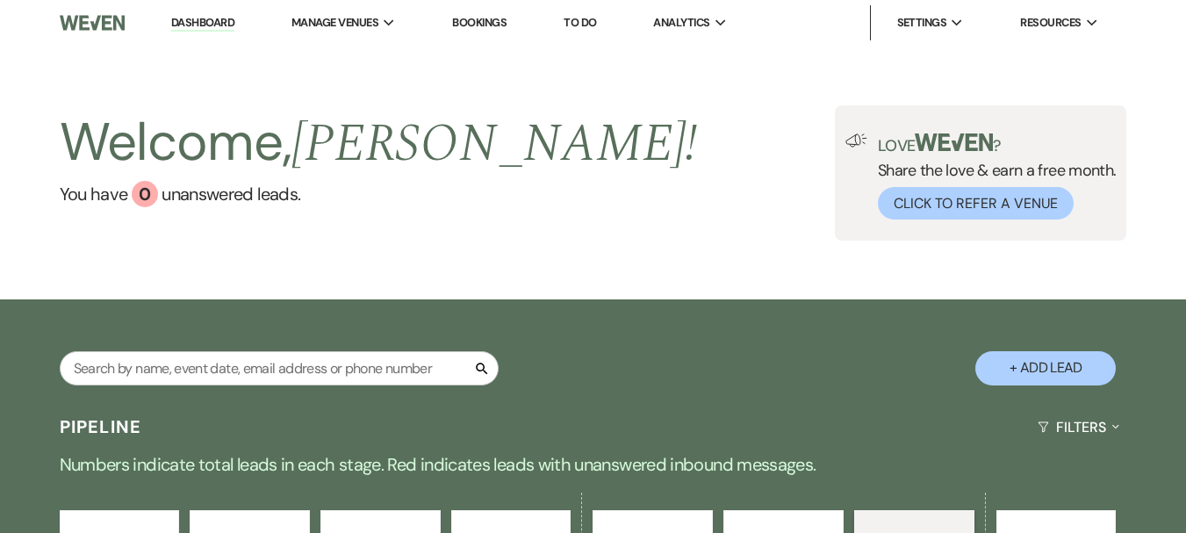  What do you see at coordinates (279, 368) in the screenshot?
I see `input: Search by name, event date, email address or phone number` at bounding box center [279, 368].